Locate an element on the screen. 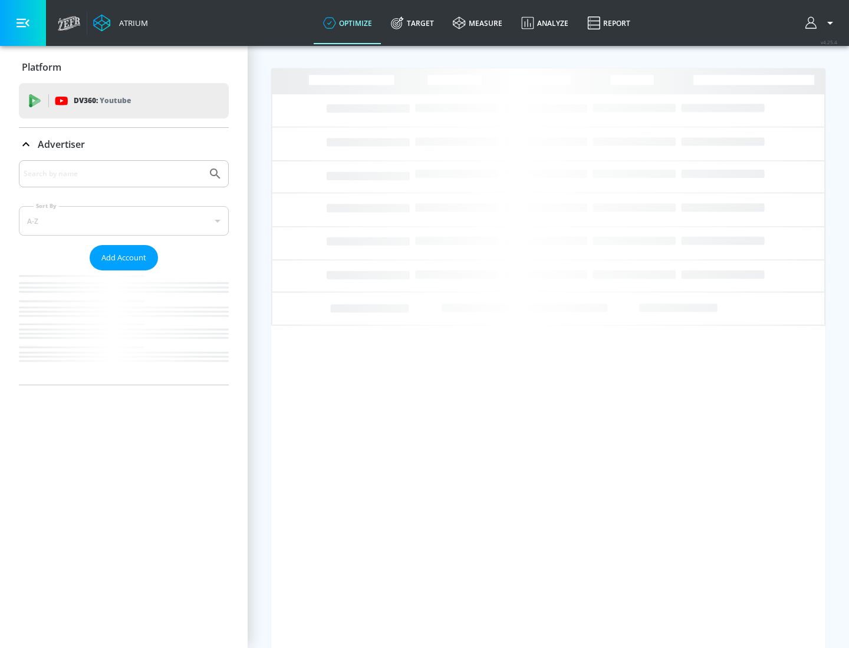  div: Atrium is located at coordinates (131, 23).